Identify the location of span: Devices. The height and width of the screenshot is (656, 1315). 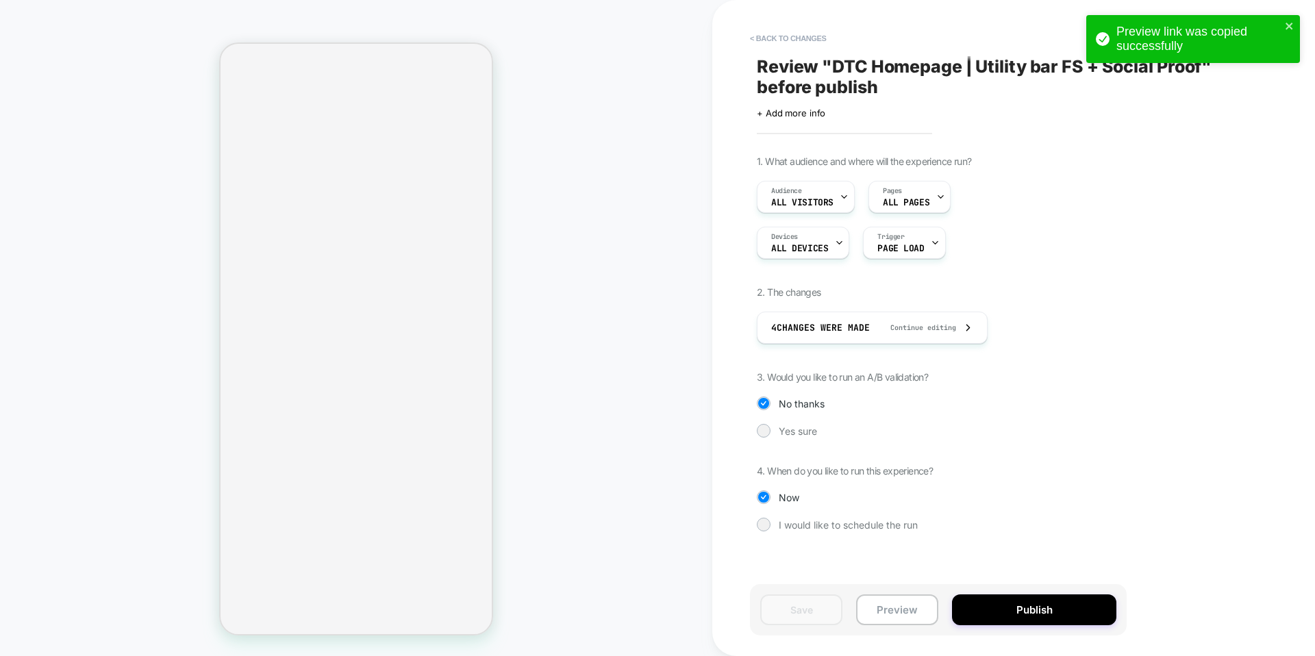
(784, 237).